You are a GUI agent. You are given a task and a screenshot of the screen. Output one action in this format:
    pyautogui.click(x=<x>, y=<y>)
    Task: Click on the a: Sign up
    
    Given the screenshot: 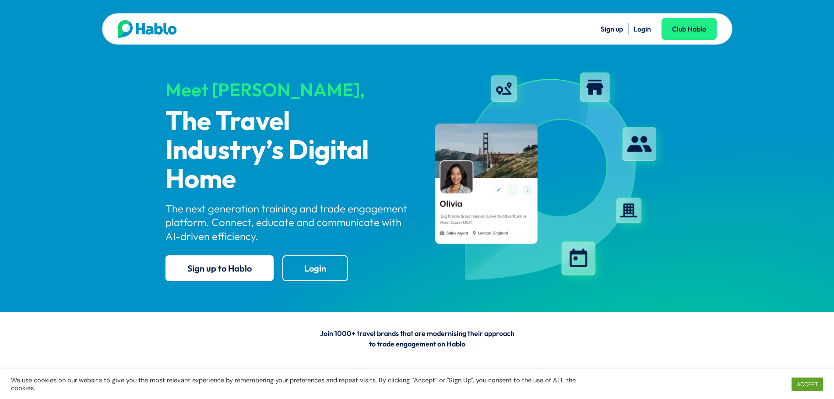 What is the action you would take?
    pyautogui.click(x=612, y=29)
    